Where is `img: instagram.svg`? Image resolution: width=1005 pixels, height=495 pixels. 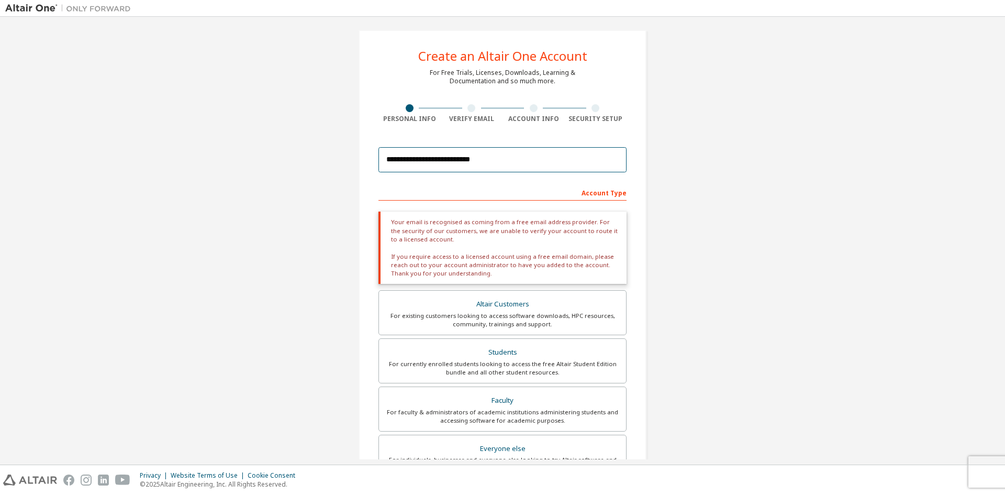
img: instagram.svg is located at coordinates (86, 479).